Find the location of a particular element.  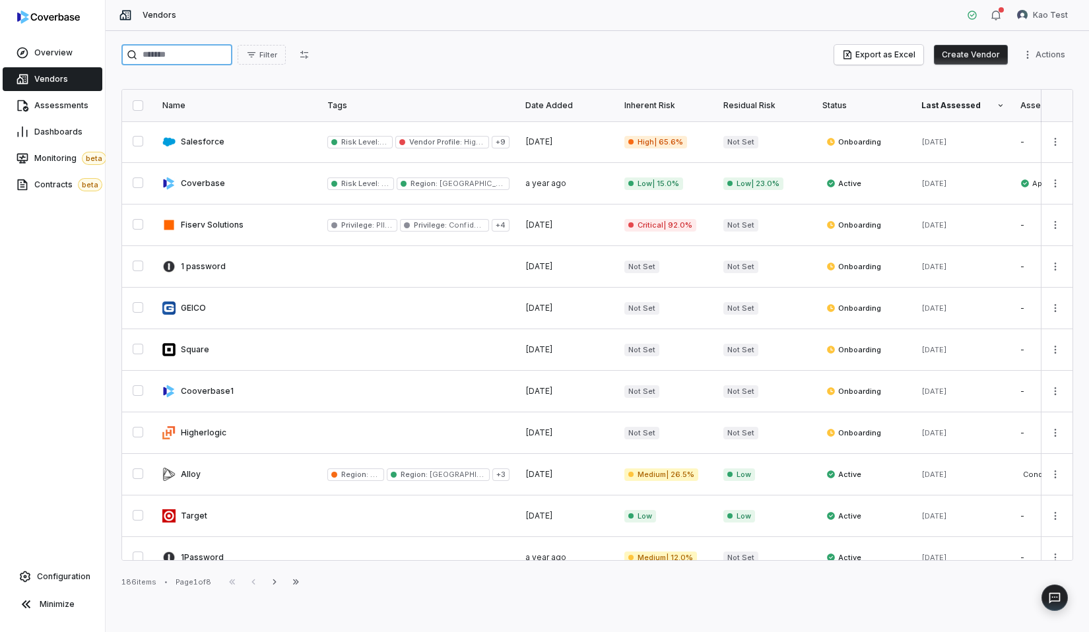

span: High | 65.6% is located at coordinates (655, 142).